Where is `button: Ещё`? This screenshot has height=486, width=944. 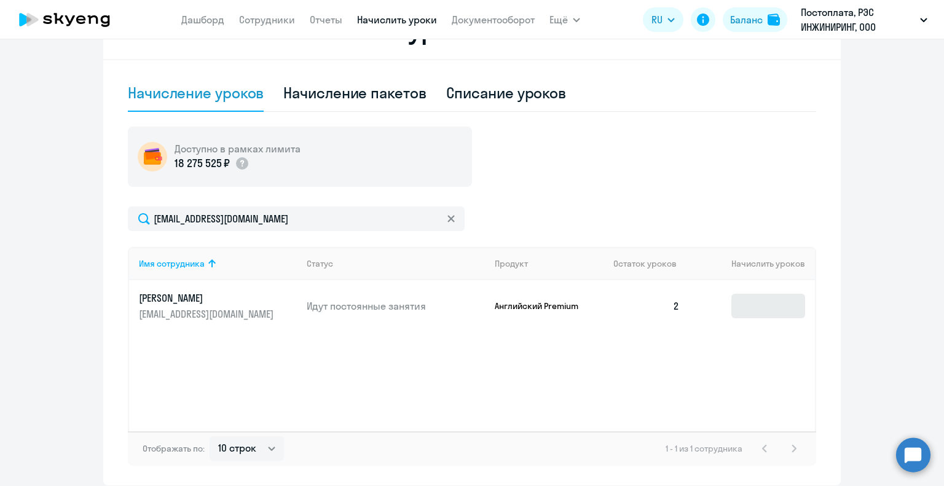
button: Ещё is located at coordinates (565, 20).